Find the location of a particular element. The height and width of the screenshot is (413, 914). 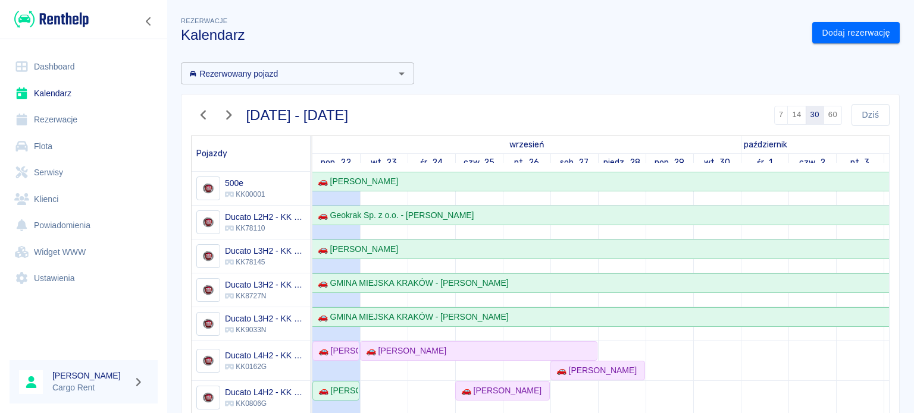

a: 23 września 2025 is located at coordinates (384, 162).